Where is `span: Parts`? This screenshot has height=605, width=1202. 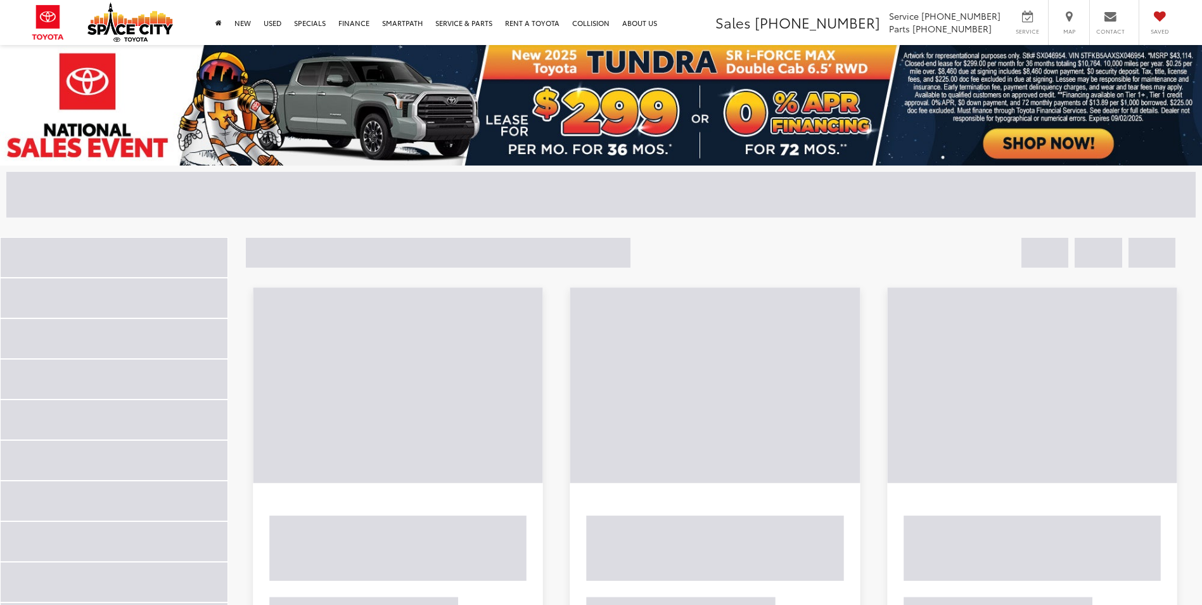 span: Parts is located at coordinates (899, 29).